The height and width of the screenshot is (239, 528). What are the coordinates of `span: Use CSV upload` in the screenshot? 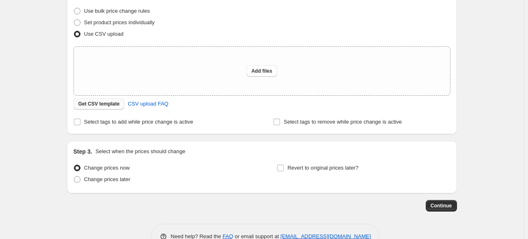 It's located at (104, 34).